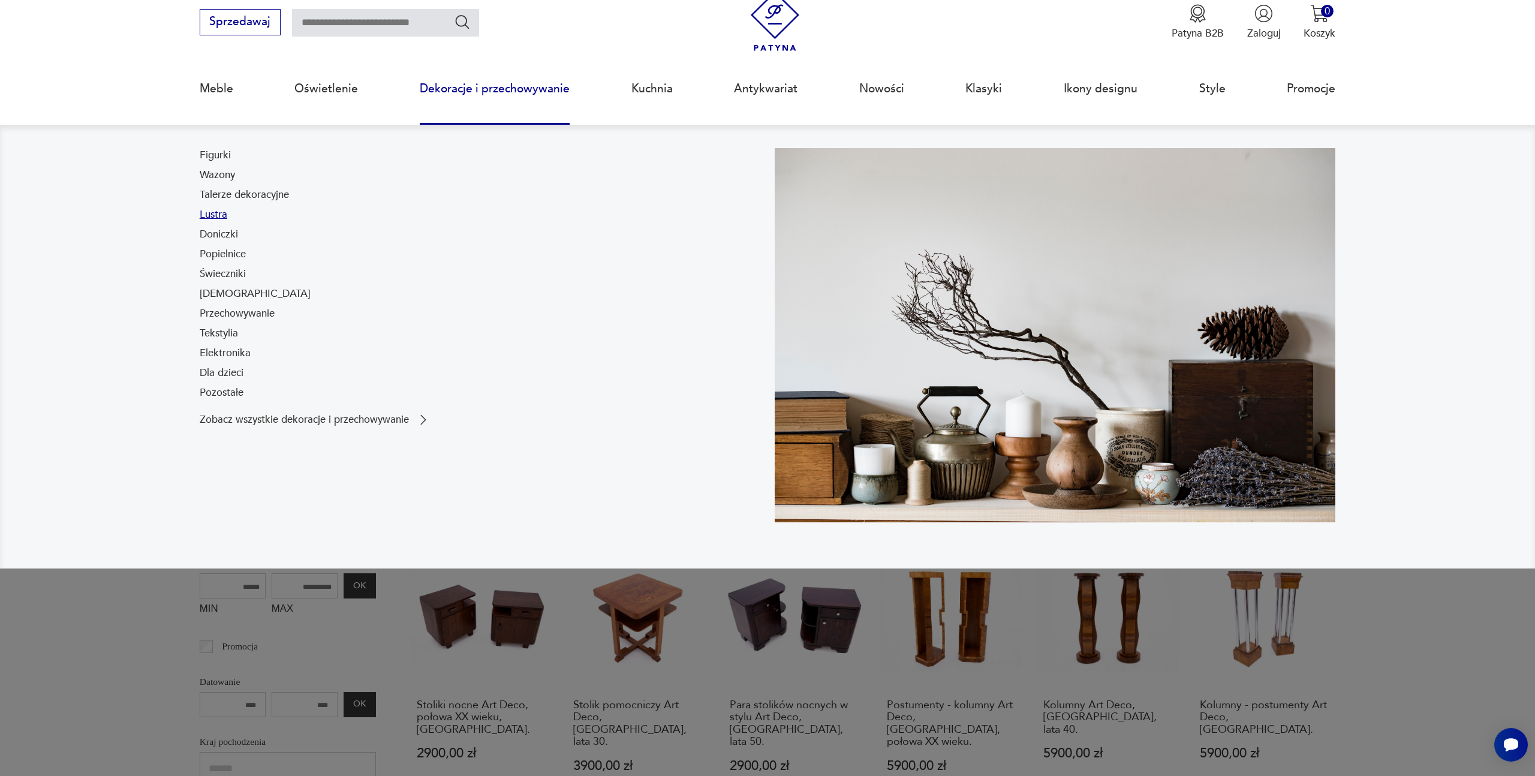  What do you see at coordinates (881, 89) in the screenshot?
I see `a: Nowości` at bounding box center [881, 89].